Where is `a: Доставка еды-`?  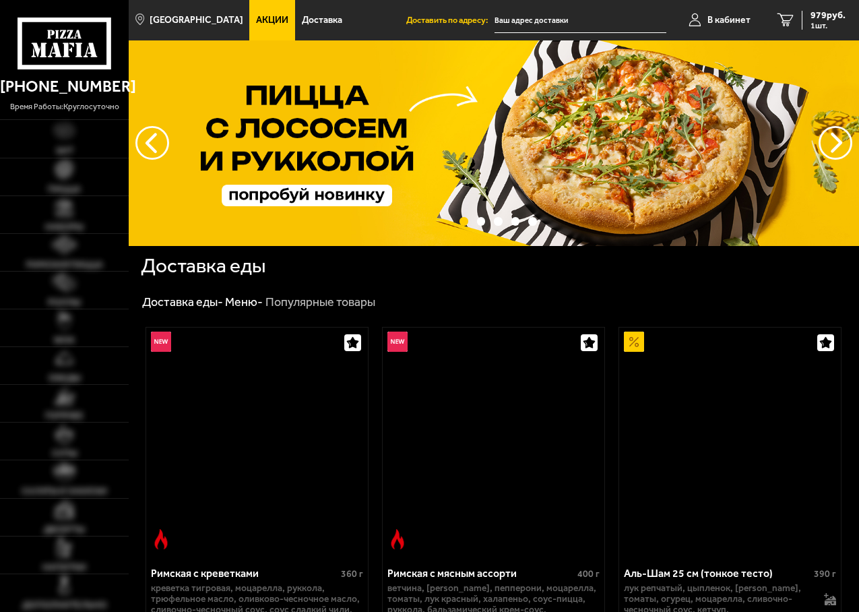
a: Доставка еды- is located at coordinates (183, 302).